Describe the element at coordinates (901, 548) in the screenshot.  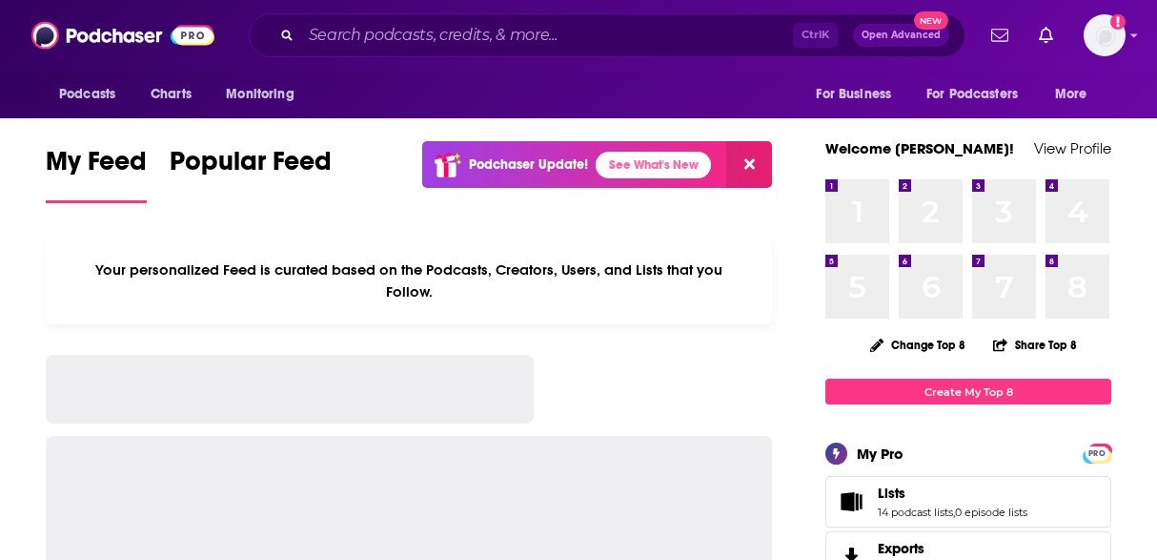
I see `span: Exports` at that location.